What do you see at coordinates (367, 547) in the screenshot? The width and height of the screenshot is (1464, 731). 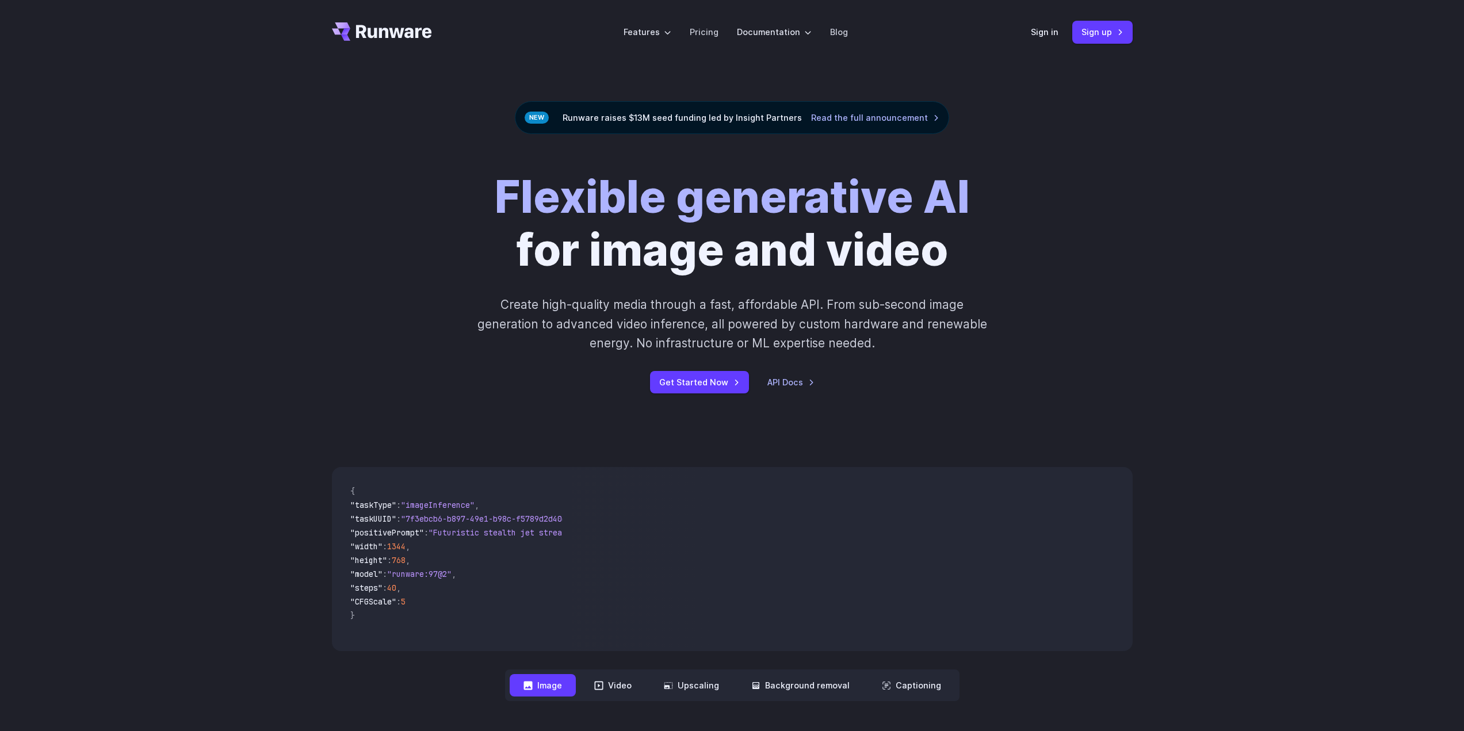 I see `span: "width"` at bounding box center [367, 547].